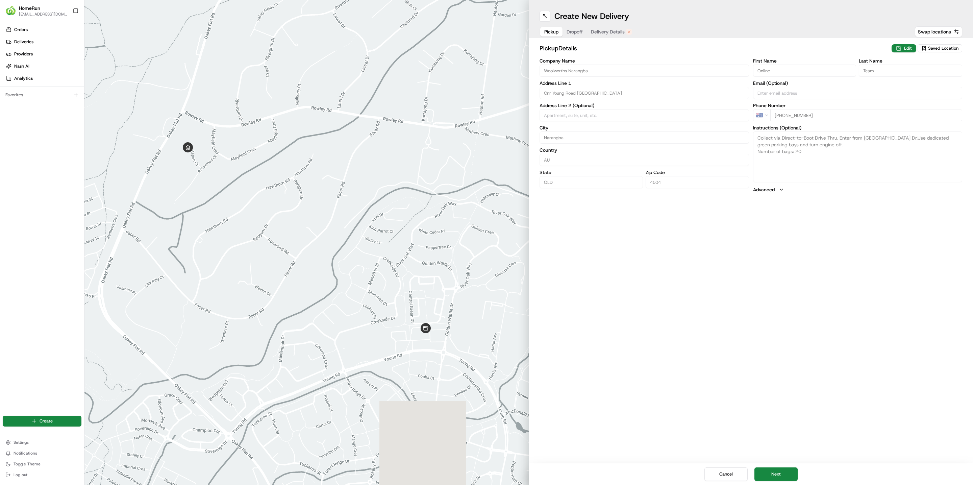  What do you see at coordinates (46, 421) in the screenshot?
I see `span: Create` at bounding box center [46, 421].